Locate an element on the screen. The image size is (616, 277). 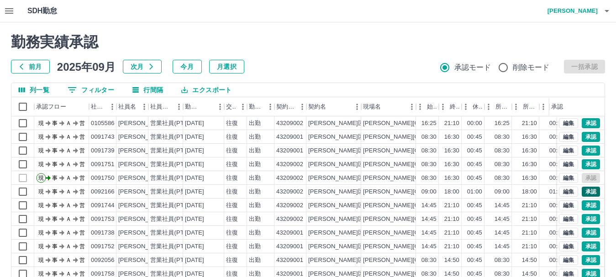
div: 所定開始 is located at coordinates (502, 107).